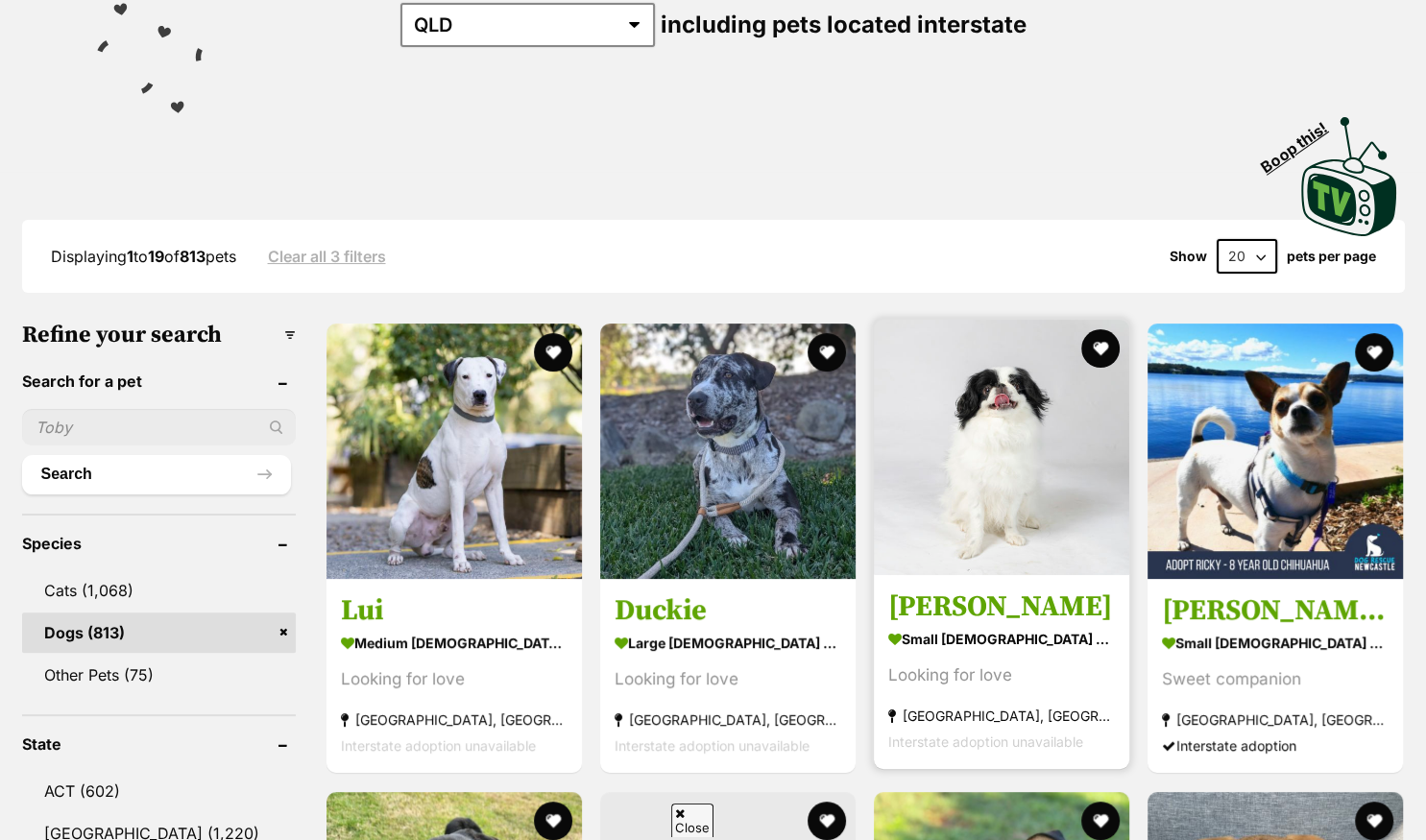 This screenshot has height=840, width=1426. I want to click on button: Search, so click(156, 474).